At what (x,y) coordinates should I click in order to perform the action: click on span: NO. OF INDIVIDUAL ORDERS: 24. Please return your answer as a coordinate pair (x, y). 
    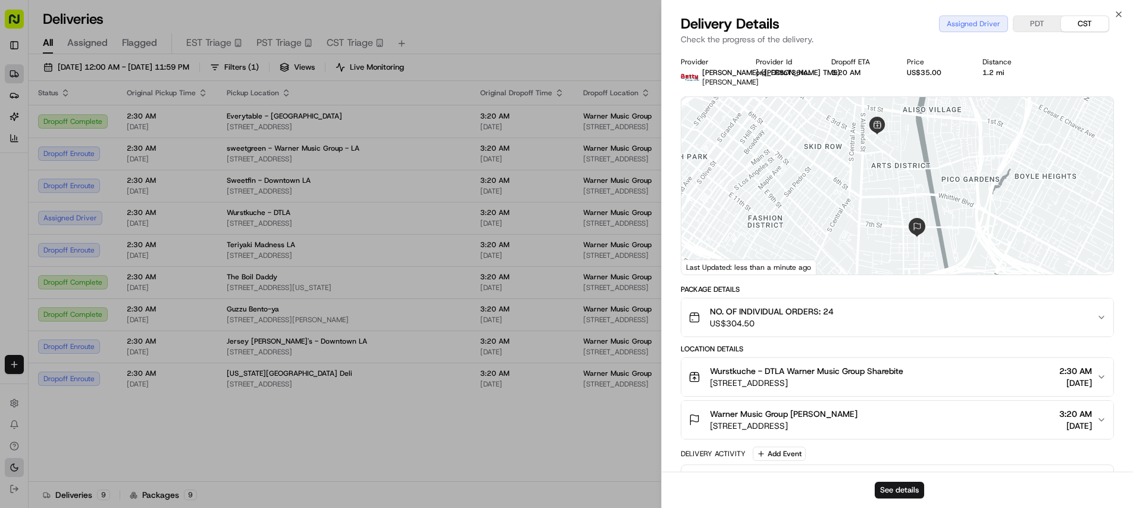
    Looking at the image, I should click on (772, 311).